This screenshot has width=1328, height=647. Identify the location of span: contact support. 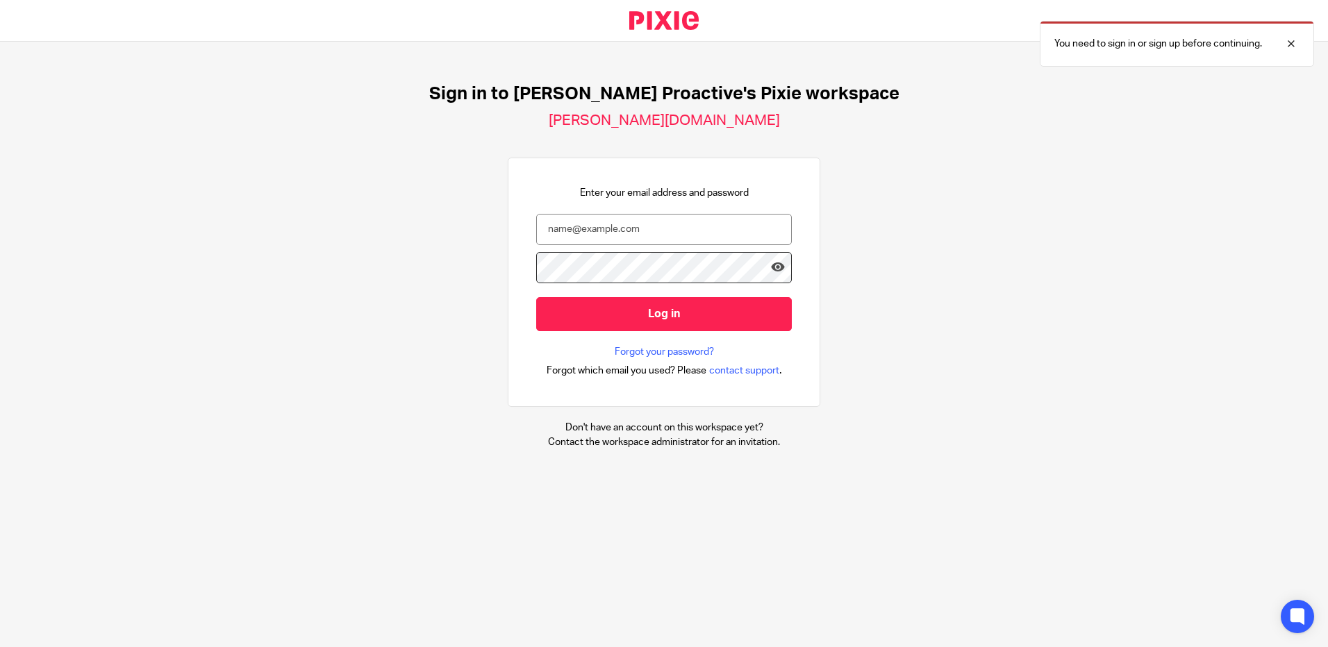
(744, 371).